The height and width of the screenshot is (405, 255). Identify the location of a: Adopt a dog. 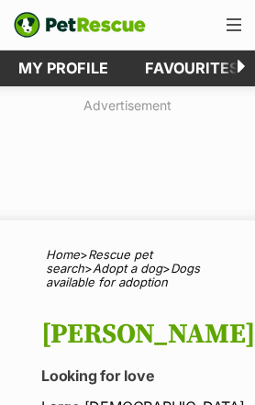
(128, 268).